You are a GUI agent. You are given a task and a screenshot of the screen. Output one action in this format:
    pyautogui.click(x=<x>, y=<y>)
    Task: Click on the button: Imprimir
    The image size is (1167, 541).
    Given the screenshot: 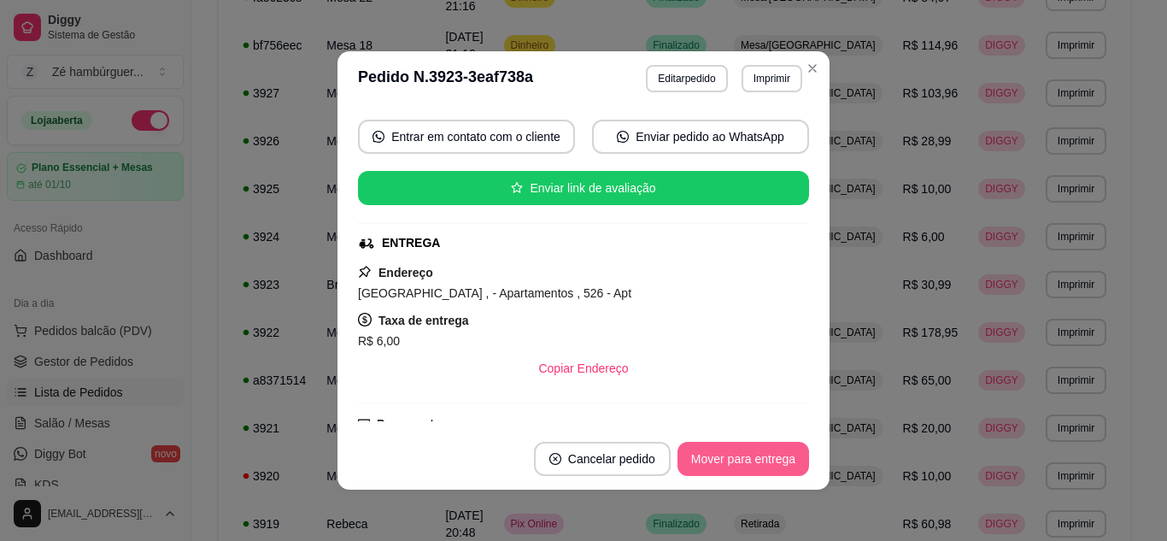 What is the action you would take?
    pyautogui.click(x=771, y=79)
    